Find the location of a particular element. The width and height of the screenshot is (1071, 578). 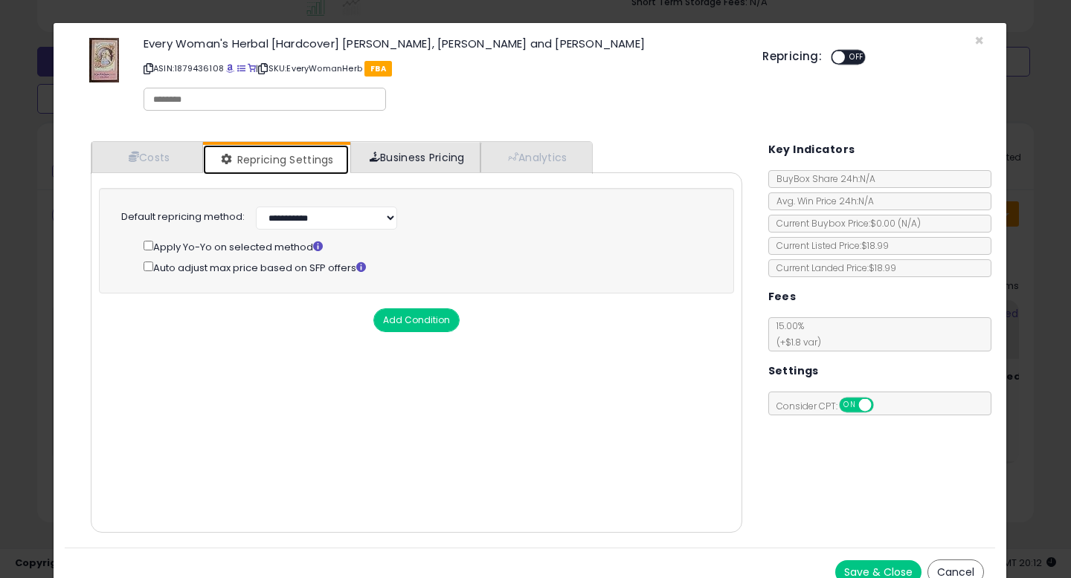

a: Repricing Settings is located at coordinates (276, 160).